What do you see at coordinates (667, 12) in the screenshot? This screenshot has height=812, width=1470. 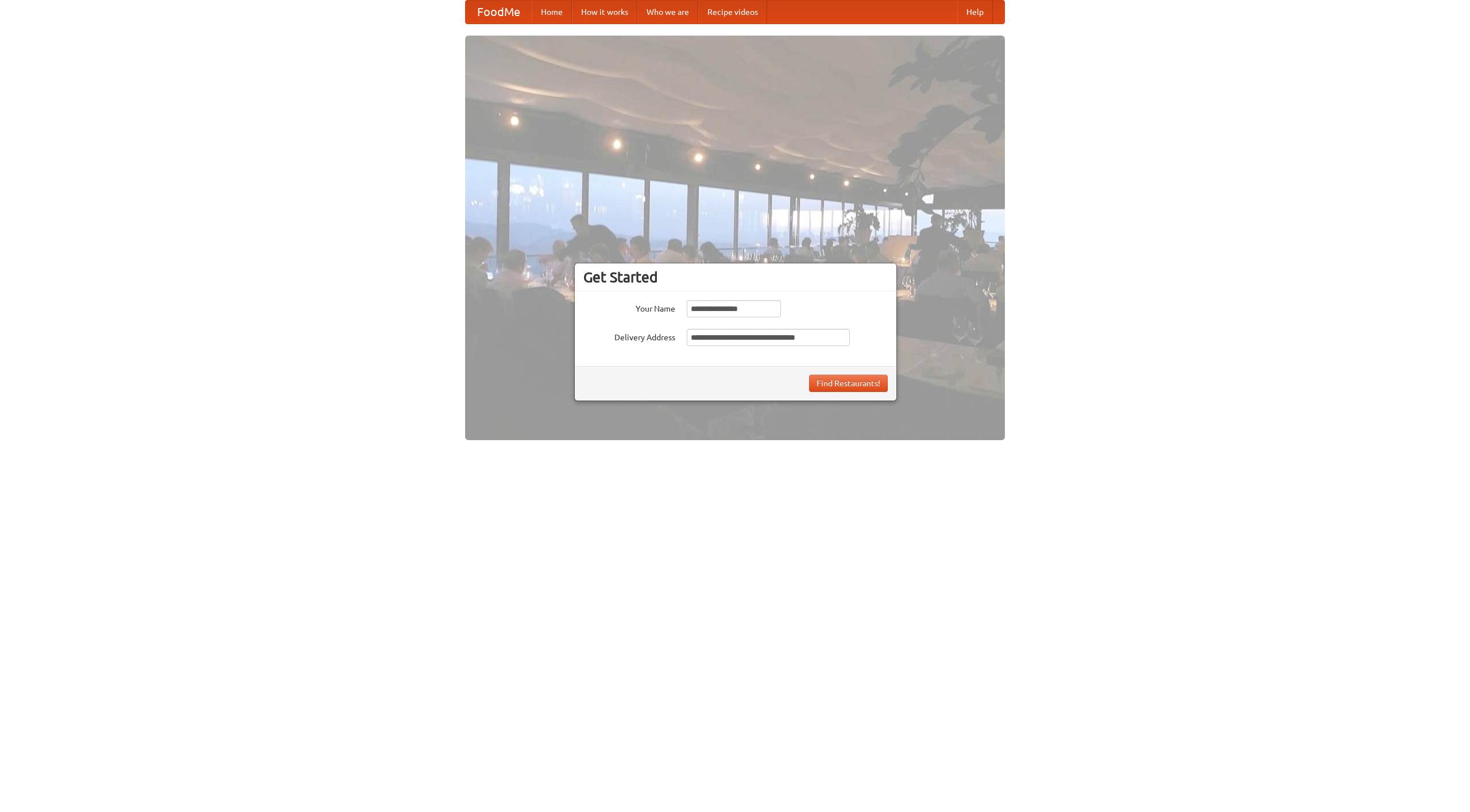 I see `a: Who we are` at bounding box center [667, 12].